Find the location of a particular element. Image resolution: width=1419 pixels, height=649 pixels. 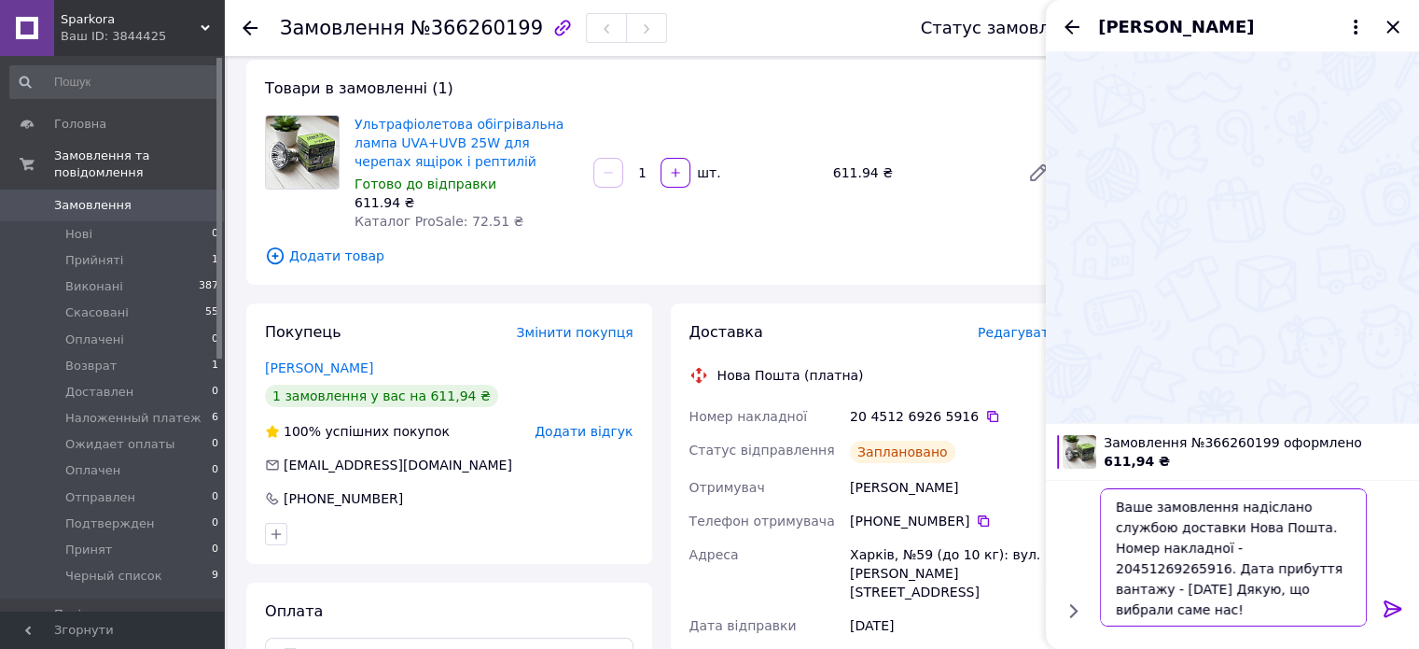

span: Покупець is located at coordinates (303, 331).